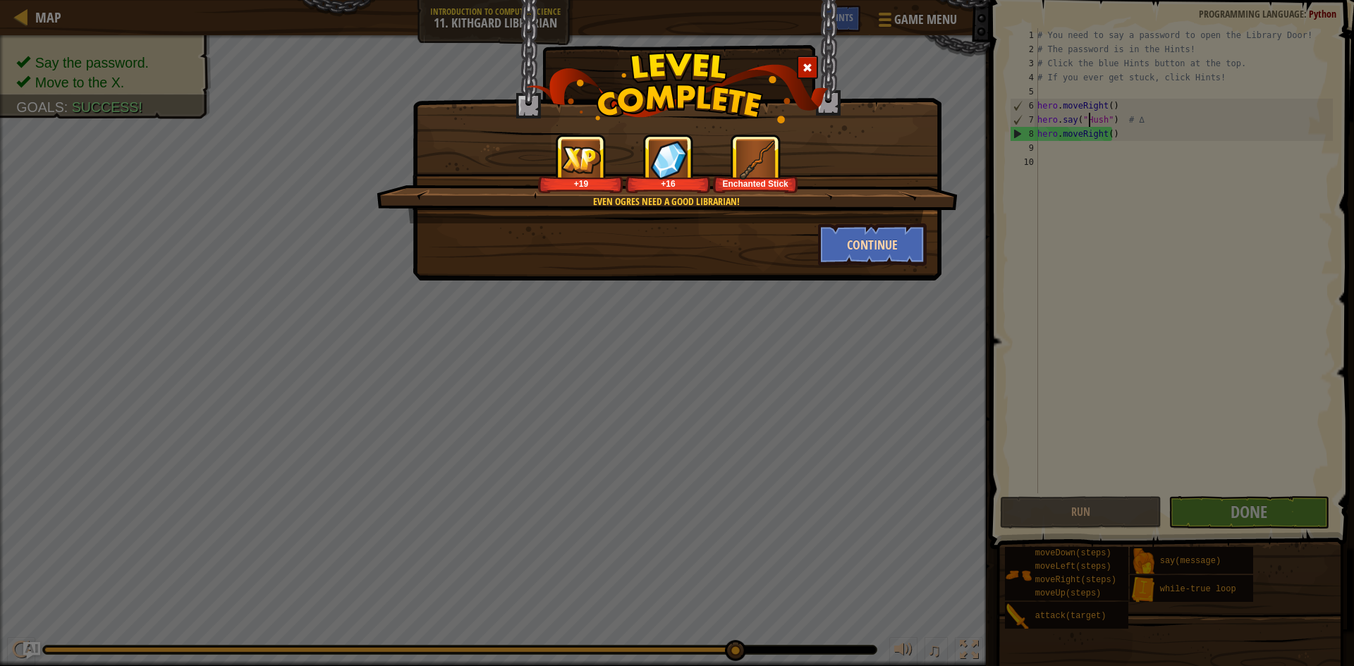  Describe the element at coordinates (581, 159) in the screenshot. I see `img: reward_icon_xp.png` at that location.